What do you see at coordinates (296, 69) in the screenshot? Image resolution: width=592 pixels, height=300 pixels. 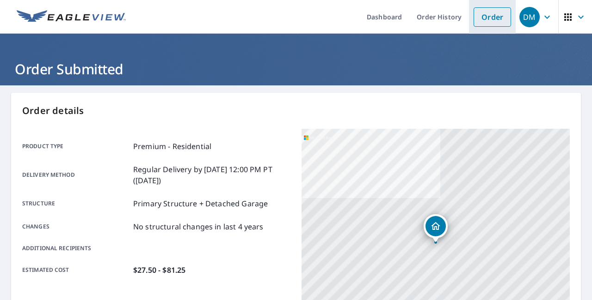 I see `h1: Order Submitted` at bounding box center [296, 69].